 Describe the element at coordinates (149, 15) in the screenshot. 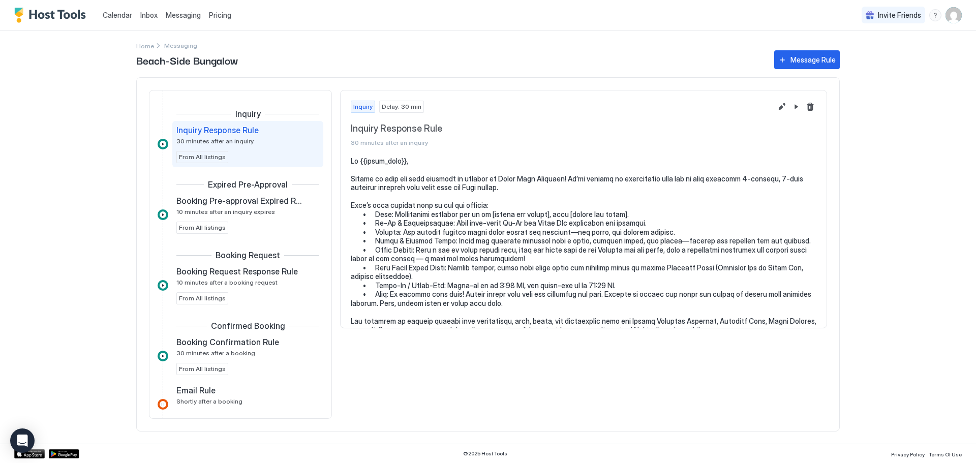

I see `a: Inbox` at that location.